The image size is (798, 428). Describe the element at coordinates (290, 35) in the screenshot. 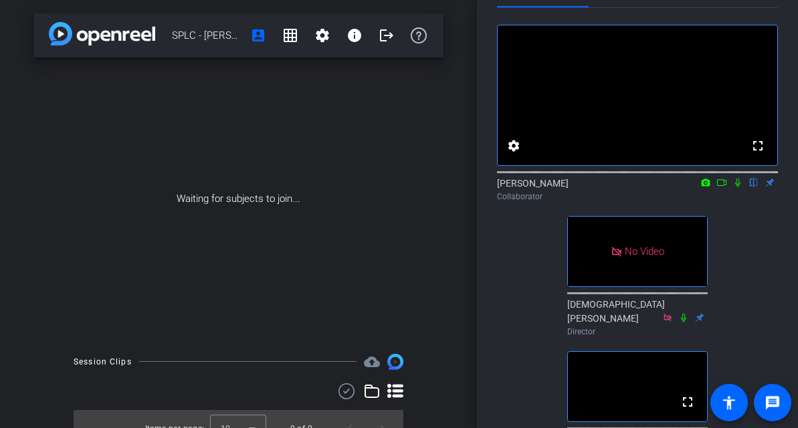

I see `mat-icon: grid_on` at that location.